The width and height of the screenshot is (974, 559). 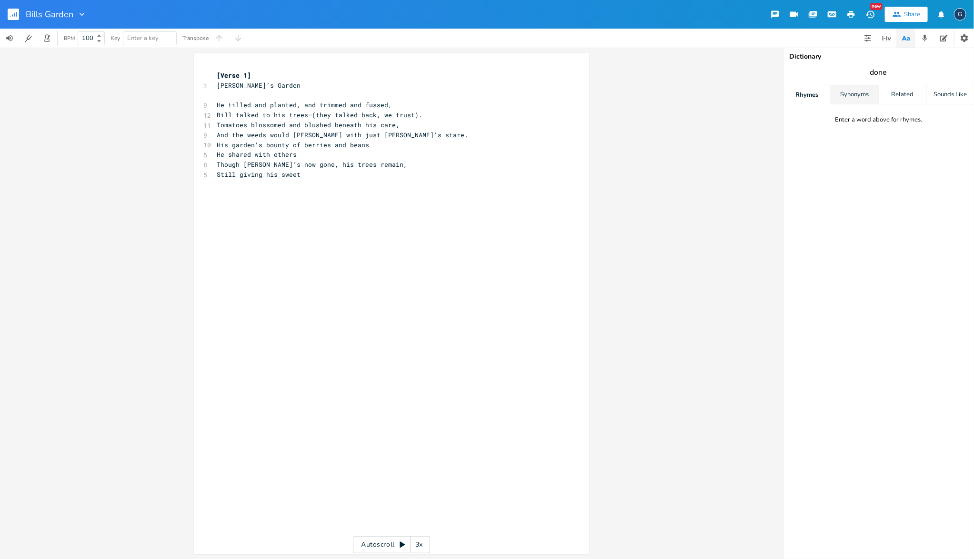 What do you see at coordinates (807, 95) in the screenshot?
I see `div: Rhymes` at bounding box center [807, 95].